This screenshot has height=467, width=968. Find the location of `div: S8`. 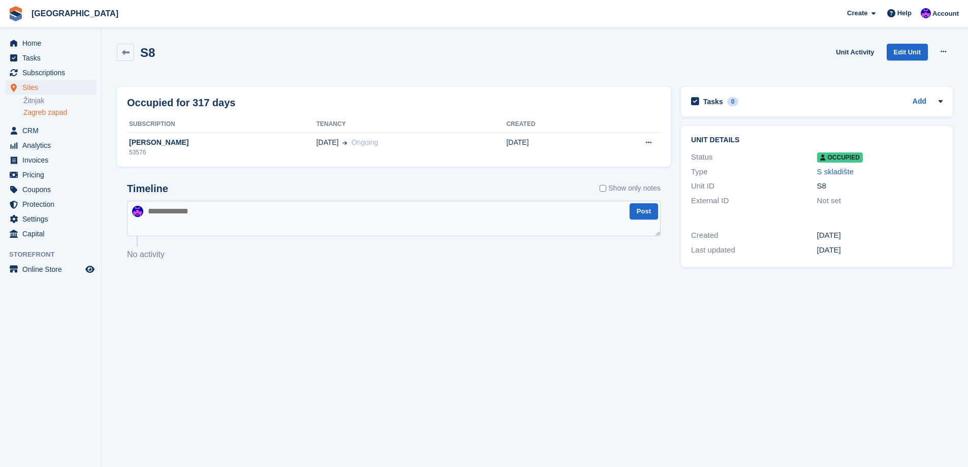

div: S8 is located at coordinates (879, 186).